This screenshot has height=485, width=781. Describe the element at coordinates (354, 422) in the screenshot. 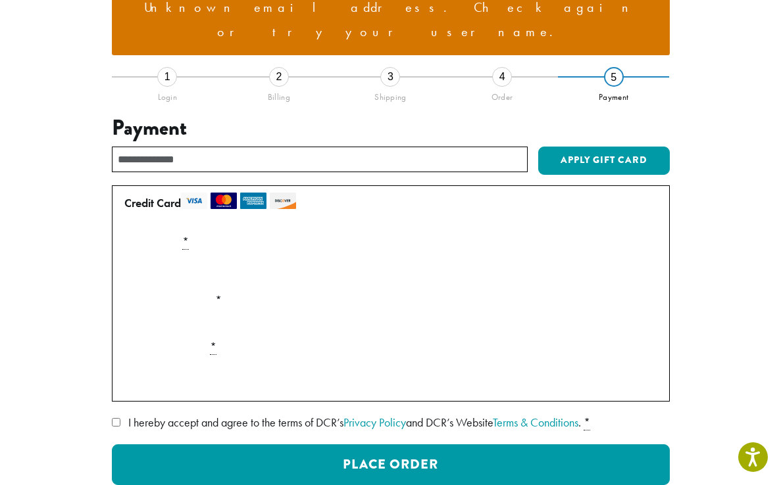

I see `span: I hereby accept and agree to the terms of DCR’s and DCR’s Website .` at that location.